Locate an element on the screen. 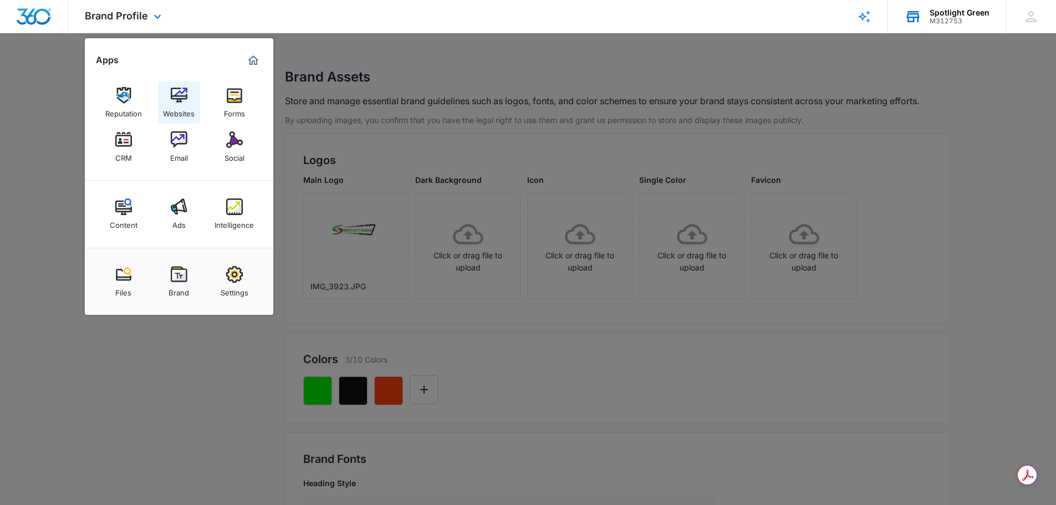 This screenshot has height=505, width=1056. div: Websites is located at coordinates (178, 111).